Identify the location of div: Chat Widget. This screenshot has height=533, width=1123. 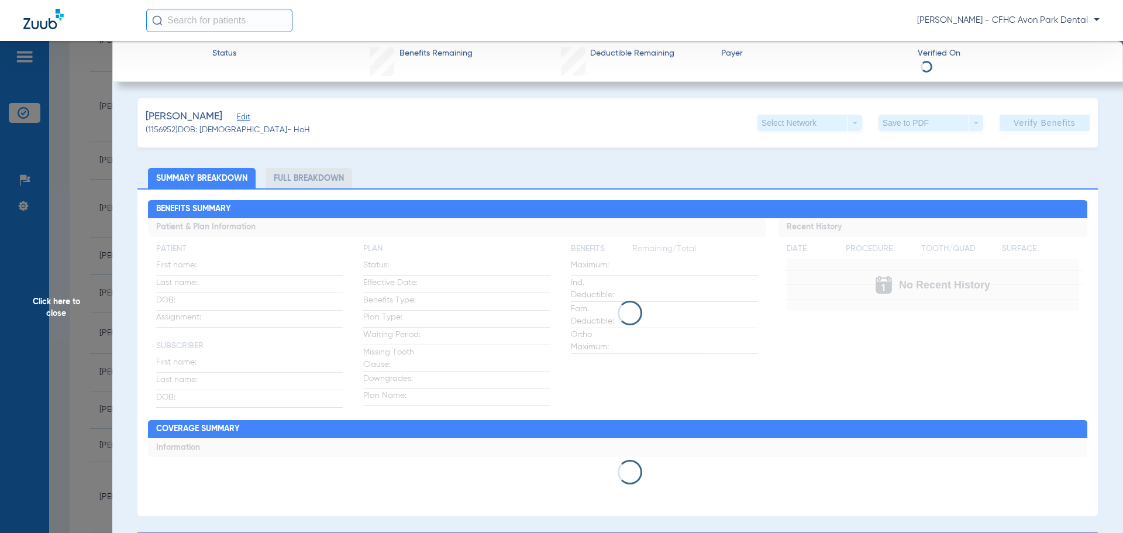
(1093, 505).